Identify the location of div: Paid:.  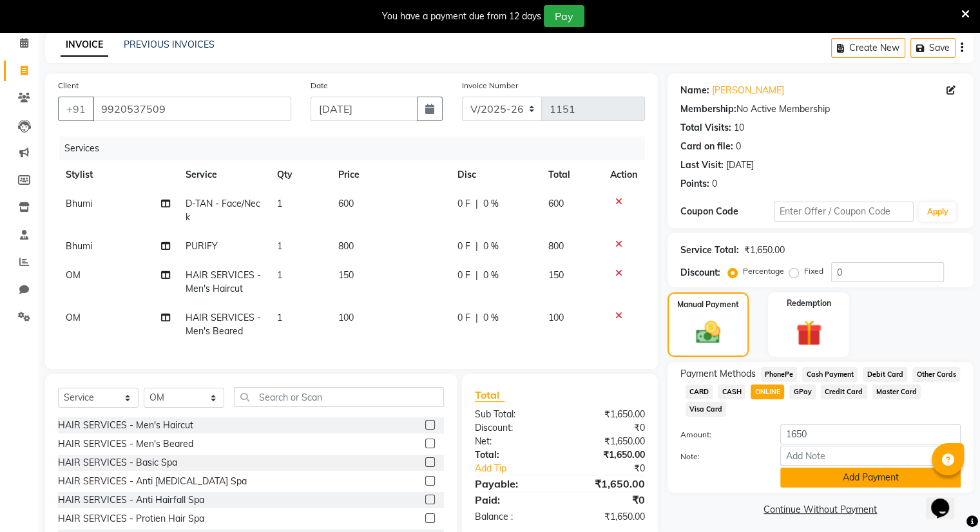
(512, 500).